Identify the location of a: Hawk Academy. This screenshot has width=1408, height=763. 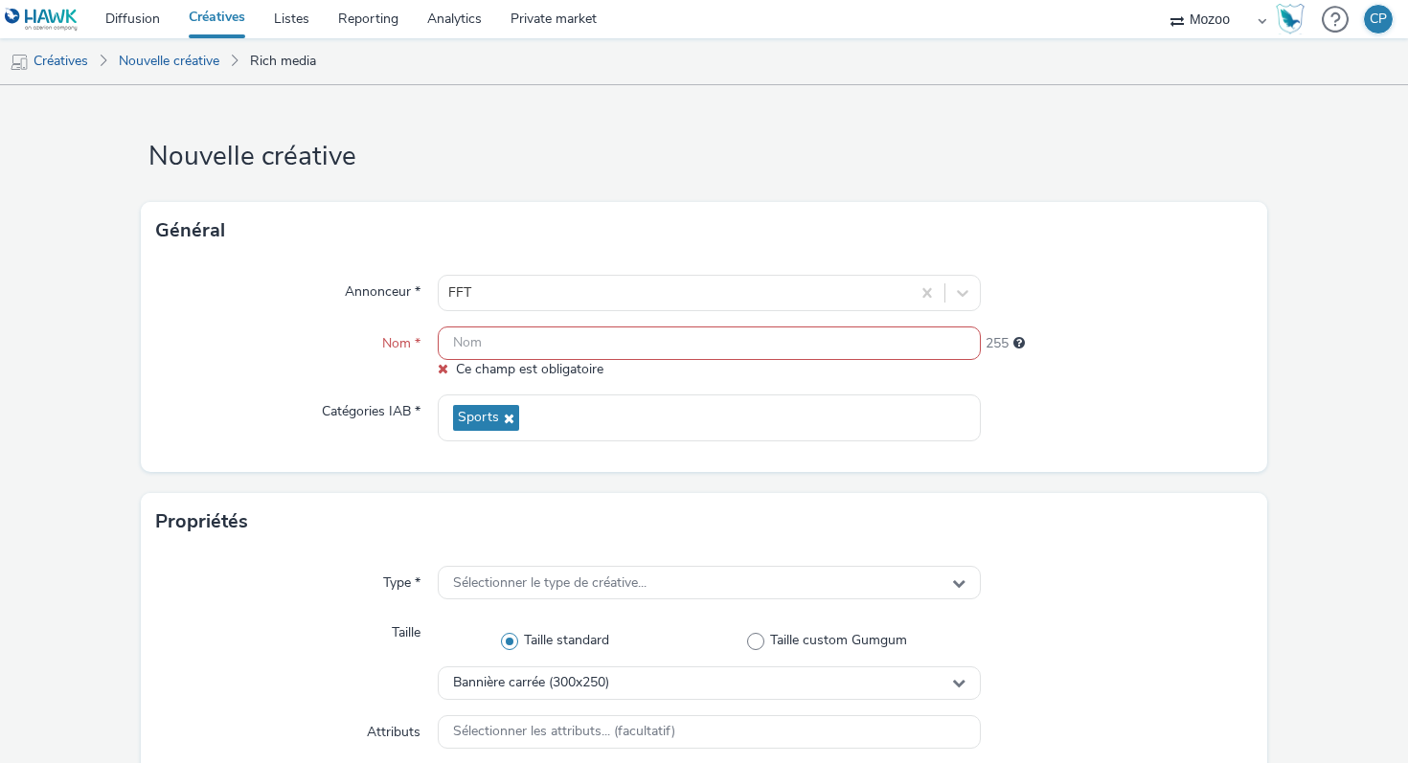
(1294, 19).